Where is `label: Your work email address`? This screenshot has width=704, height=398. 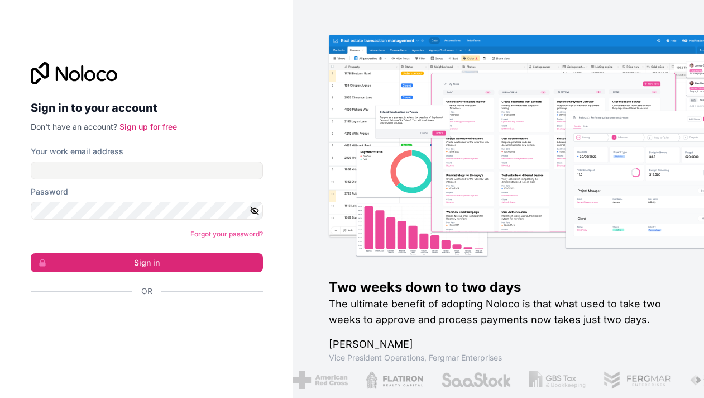 label: Your work email address is located at coordinates (77, 151).